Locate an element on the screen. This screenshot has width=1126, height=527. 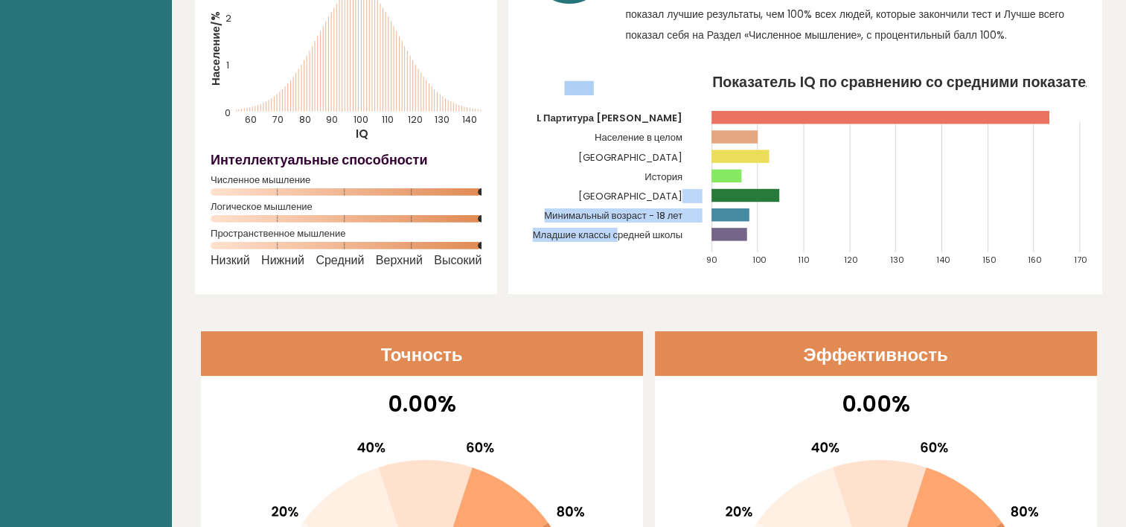
header: Точность is located at coordinates (422, 354).